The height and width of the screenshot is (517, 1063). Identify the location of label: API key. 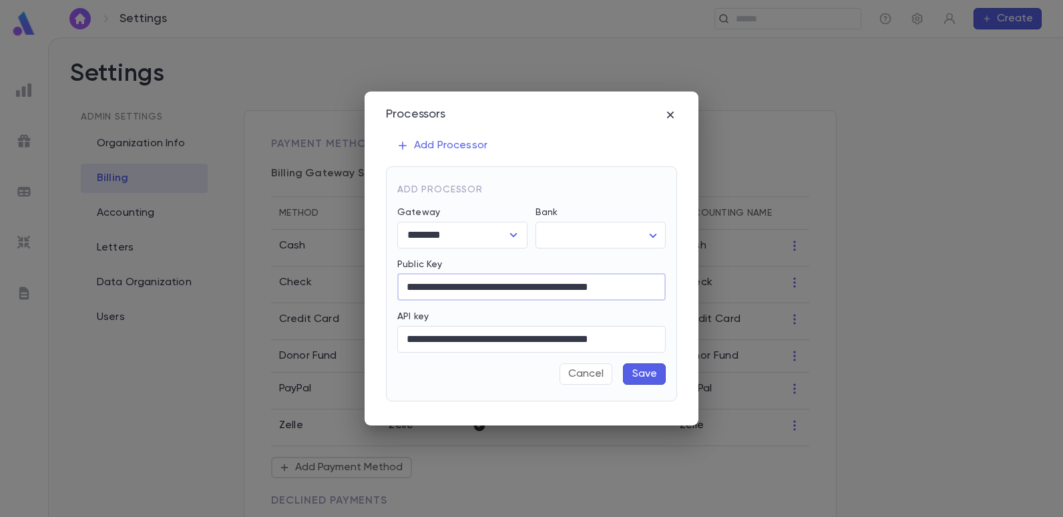
(413, 317).